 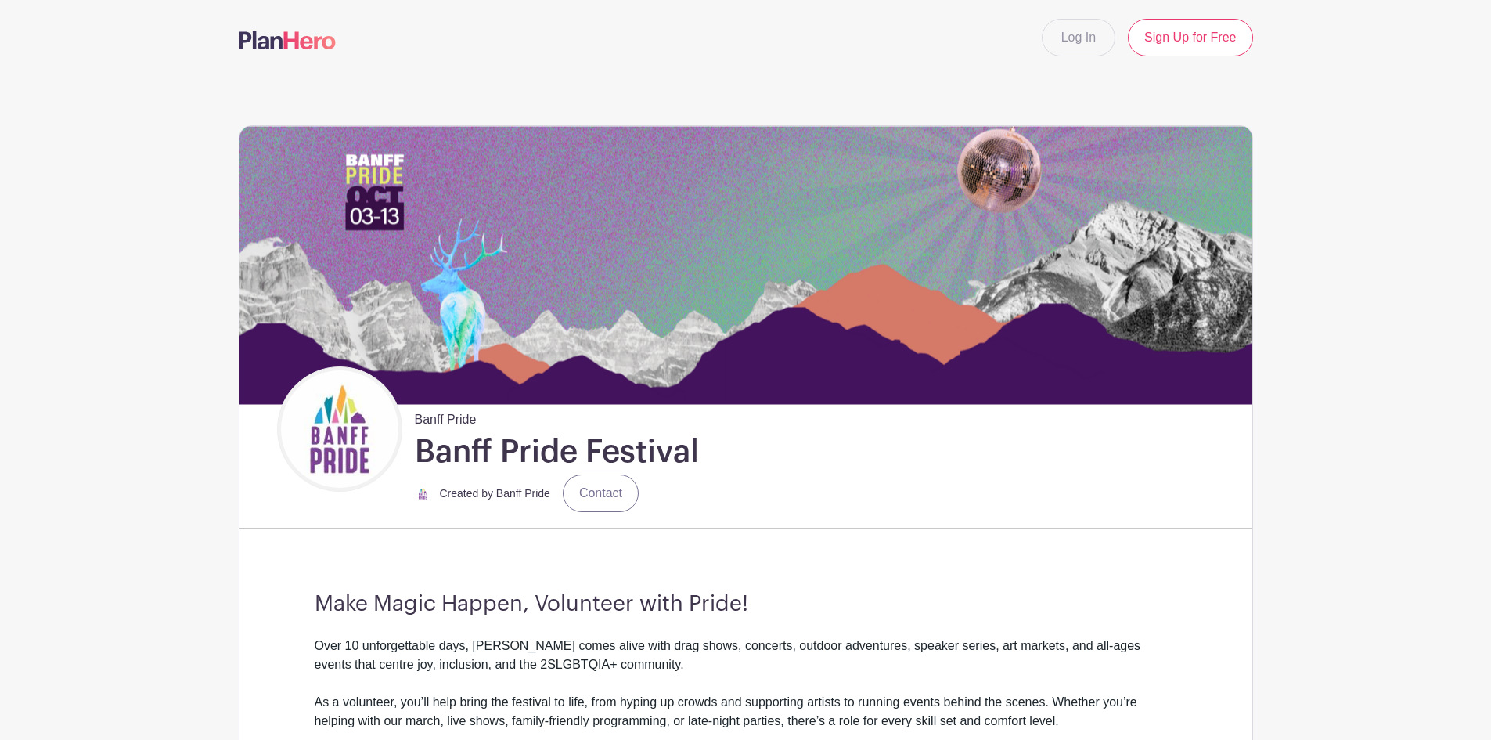 What do you see at coordinates (495, 493) in the screenshot?
I see `small: Created by Banff Pride` at bounding box center [495, 493].